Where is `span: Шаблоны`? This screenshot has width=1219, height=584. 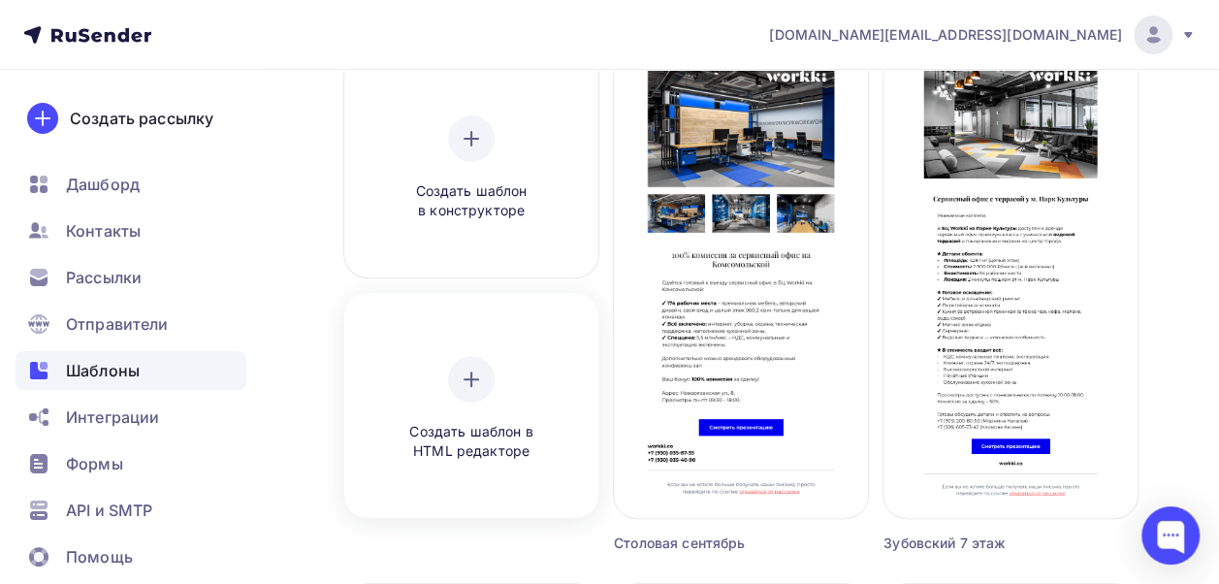 span: Шаблоны is located at coordinates (103, 371).